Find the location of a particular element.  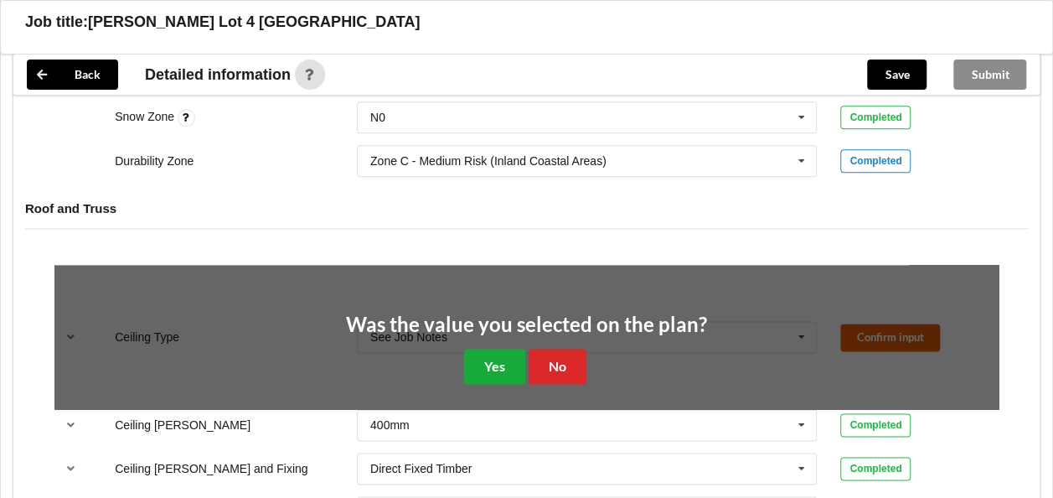

div: 400mm is located at coordinates (390, 425).